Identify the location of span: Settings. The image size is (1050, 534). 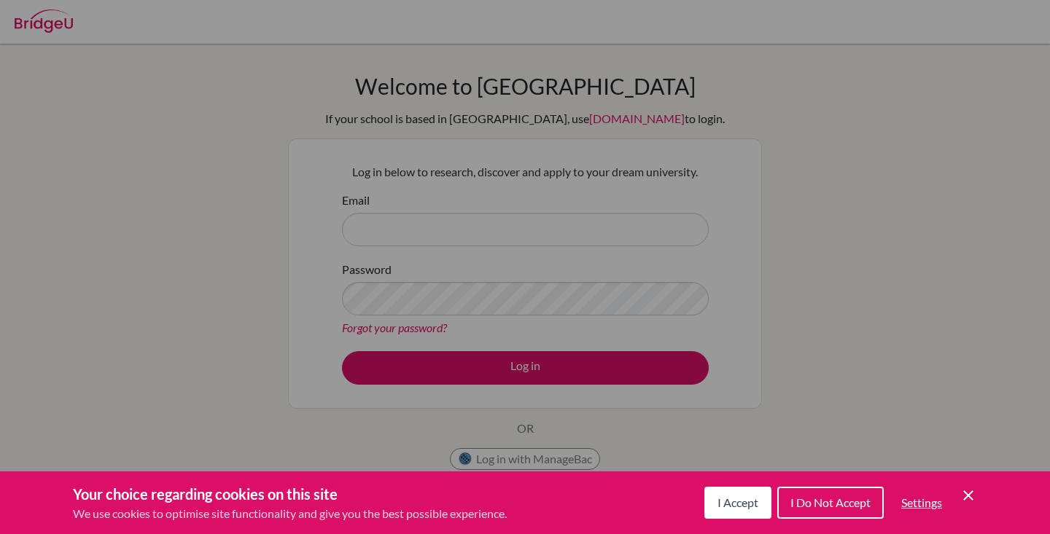
(922, 502).